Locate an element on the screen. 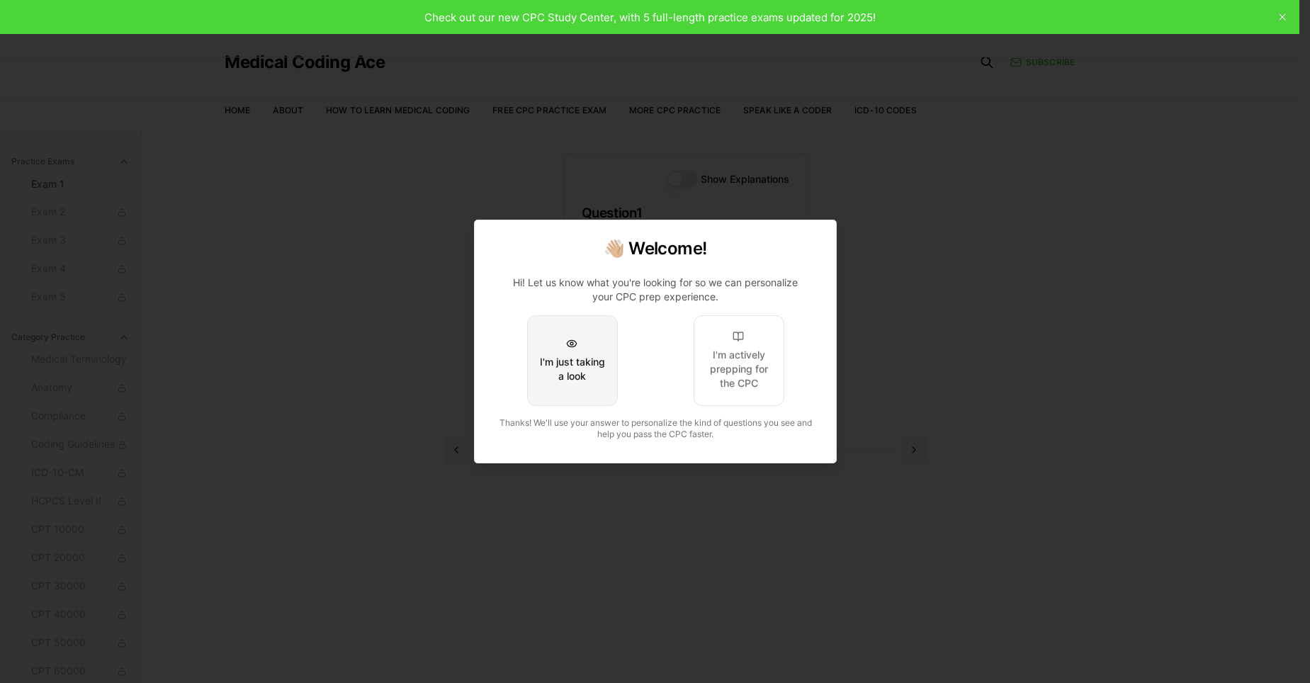 Image resolution: width=1310 pixels, height=683 pixels. p: Hi! Let us know what you're looking for so we can personalize your CPC prep experience. is located at coordinates (655, 290).